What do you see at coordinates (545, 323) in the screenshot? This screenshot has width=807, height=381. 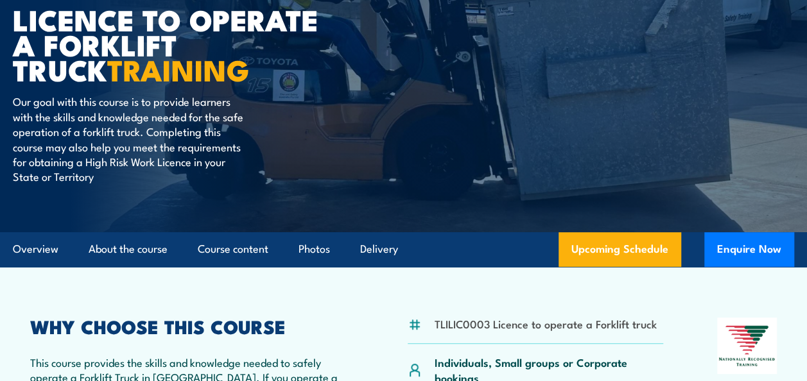 I see `li: TLILIC0003 Licence to operate a Forklift truck` at bounding box center [545, 323].